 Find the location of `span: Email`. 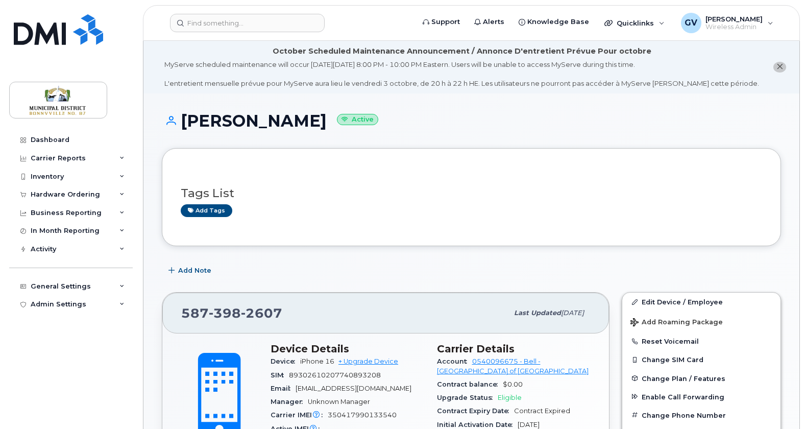

span: Email is located at coordinates (283, 388).